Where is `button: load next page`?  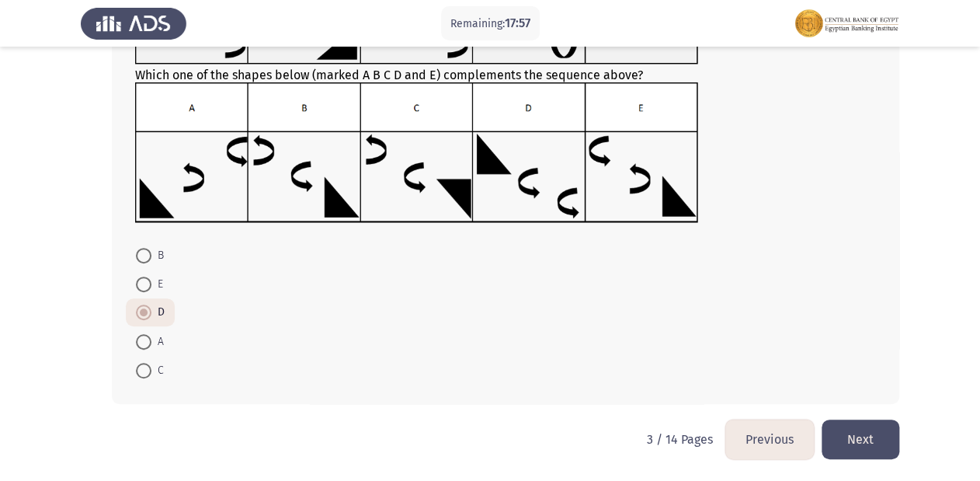
button: load next page is located at coordinates (861, 439).